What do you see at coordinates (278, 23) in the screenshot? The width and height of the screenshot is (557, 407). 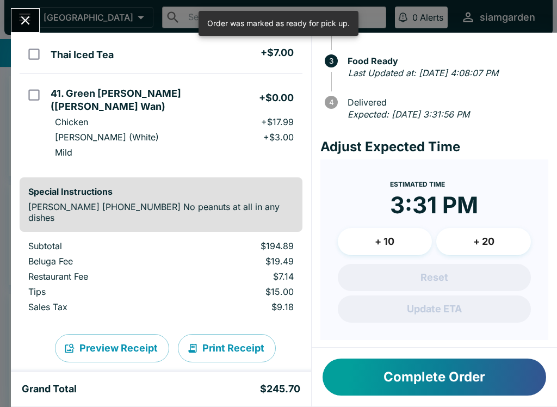 I see `div: Order was marked as ready for pick up.` at bounding box center [278, 23].